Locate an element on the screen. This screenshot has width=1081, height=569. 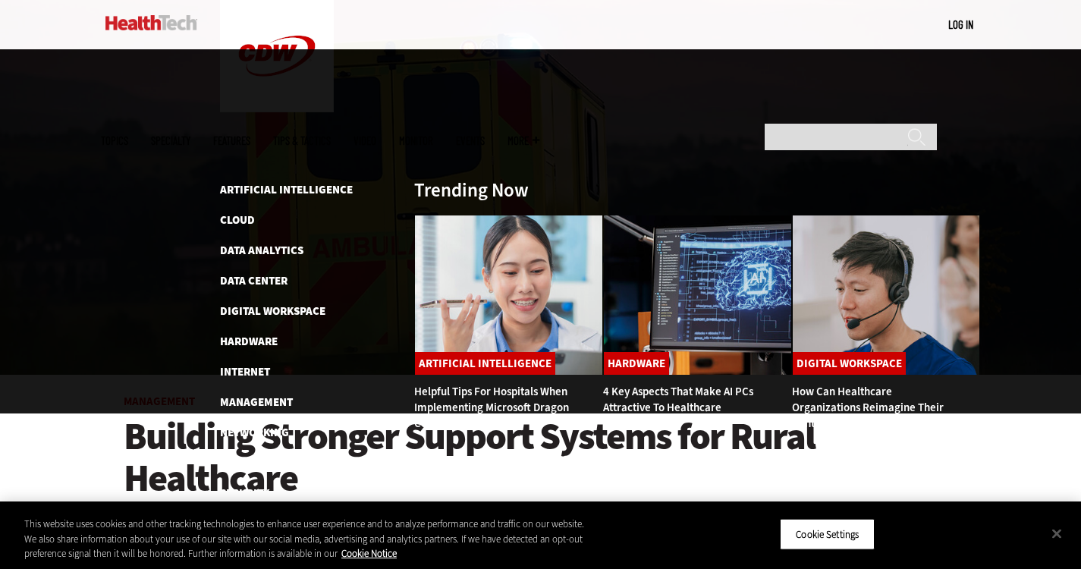
a: Building Stronger Support Systems for Rural Healthcare is located at coordinates (541, 457).